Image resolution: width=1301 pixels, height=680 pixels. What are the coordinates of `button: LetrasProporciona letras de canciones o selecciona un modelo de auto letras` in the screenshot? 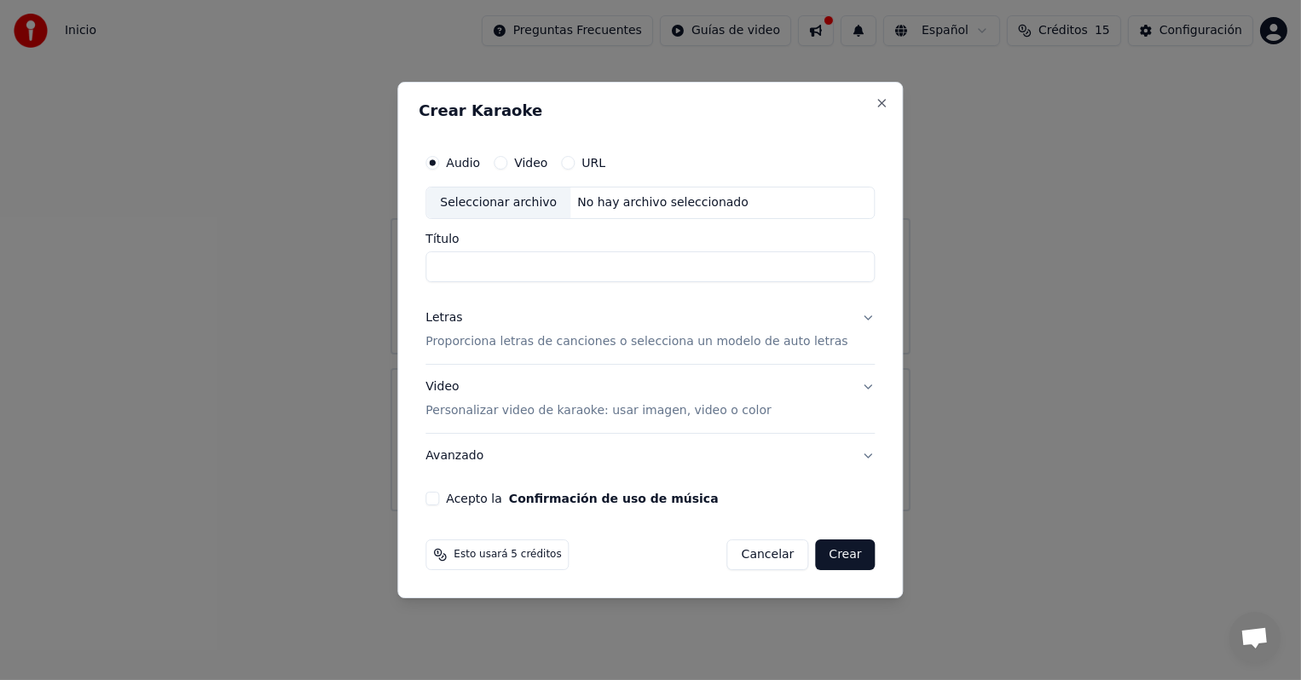 It's located at (650, 330).